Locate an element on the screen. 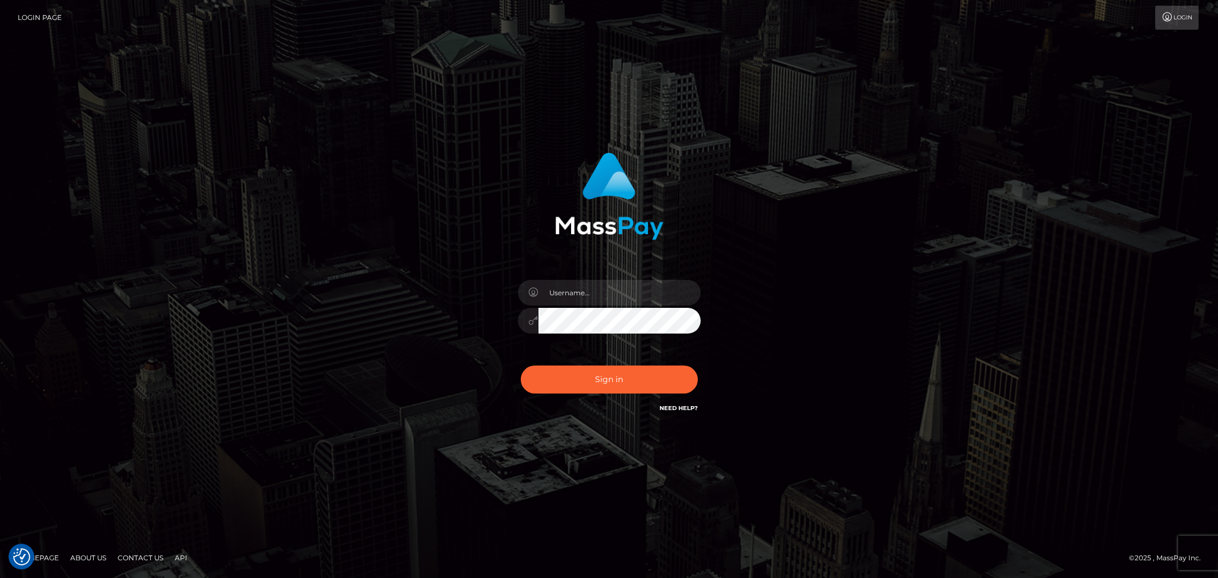 This screenshot has height=578, width=1218. a: Login is located at coordinates (1177, 18).